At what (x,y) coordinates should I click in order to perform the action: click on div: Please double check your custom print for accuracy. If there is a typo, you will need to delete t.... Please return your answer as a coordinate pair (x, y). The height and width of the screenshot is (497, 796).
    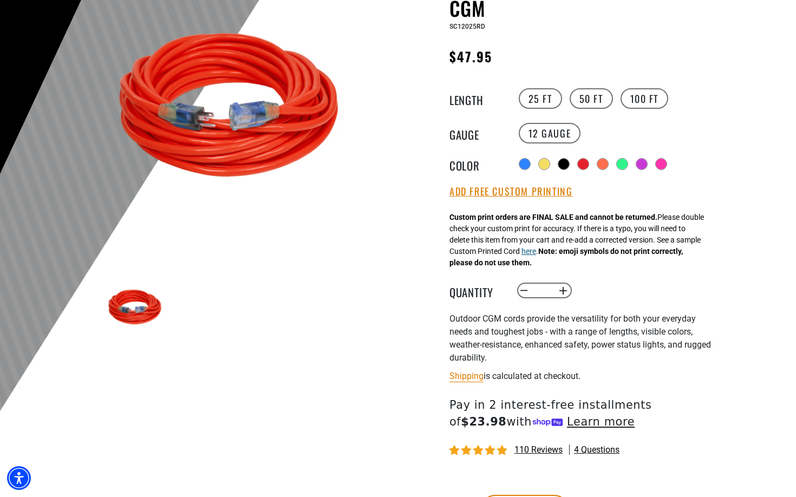
    Looking at the image, I should click on (577, 240).